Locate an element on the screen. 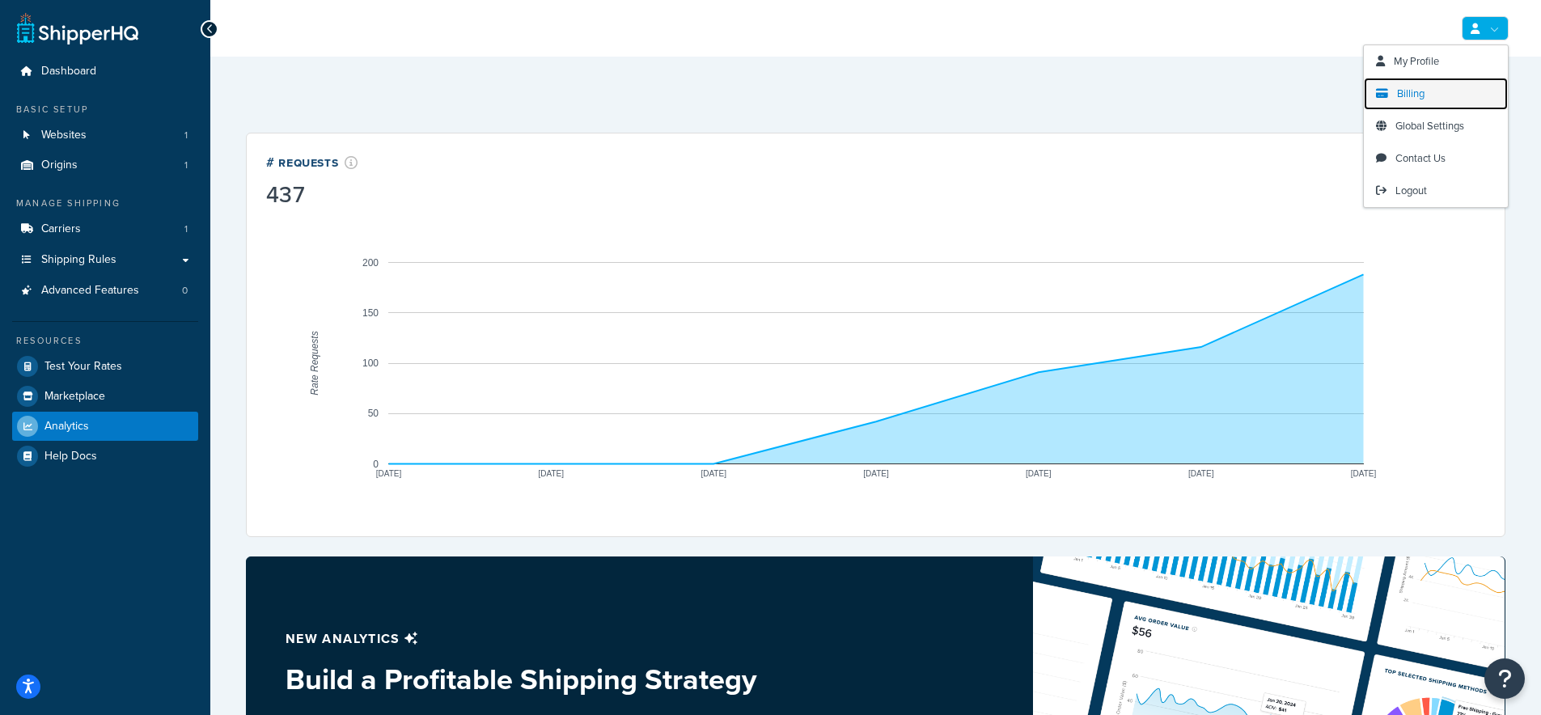 This screenshot has height=715, width=1541. span: Analytics is located at coordinates (66, 426).